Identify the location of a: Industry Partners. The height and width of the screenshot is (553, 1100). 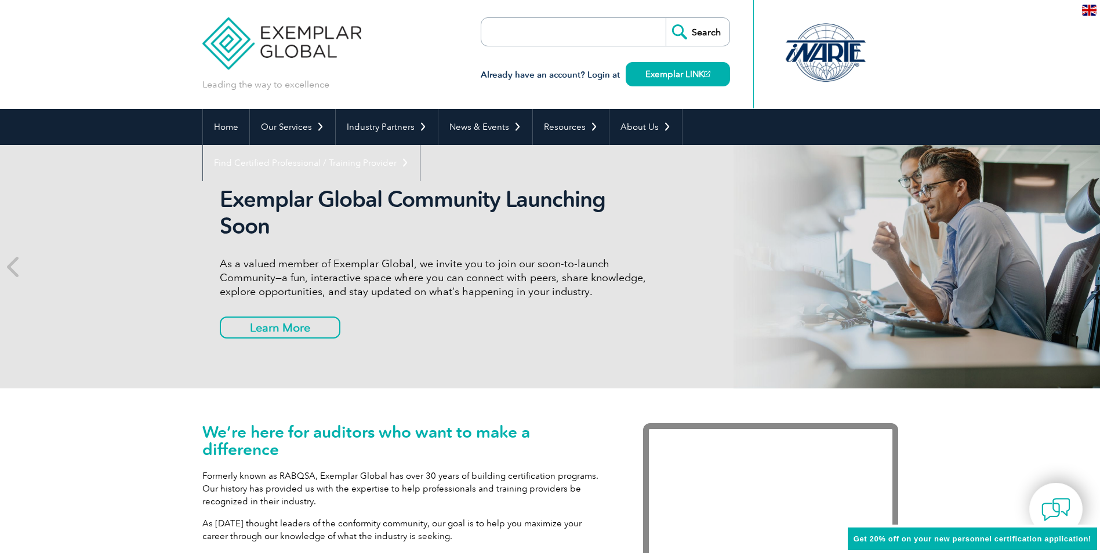
(387, 127).